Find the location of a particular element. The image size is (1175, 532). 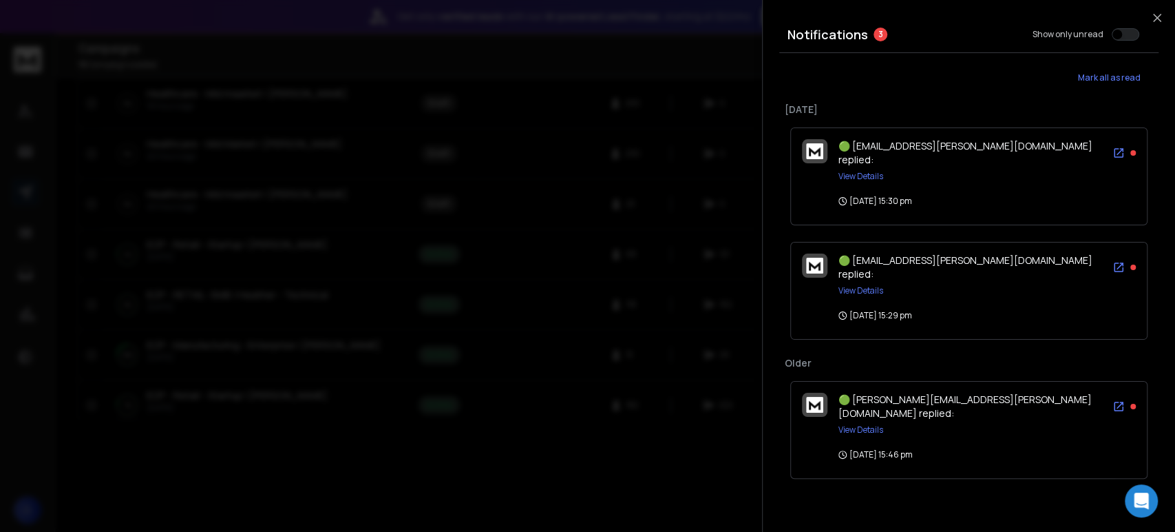

button: Mark all as read is located at coordinates (1109, 78).